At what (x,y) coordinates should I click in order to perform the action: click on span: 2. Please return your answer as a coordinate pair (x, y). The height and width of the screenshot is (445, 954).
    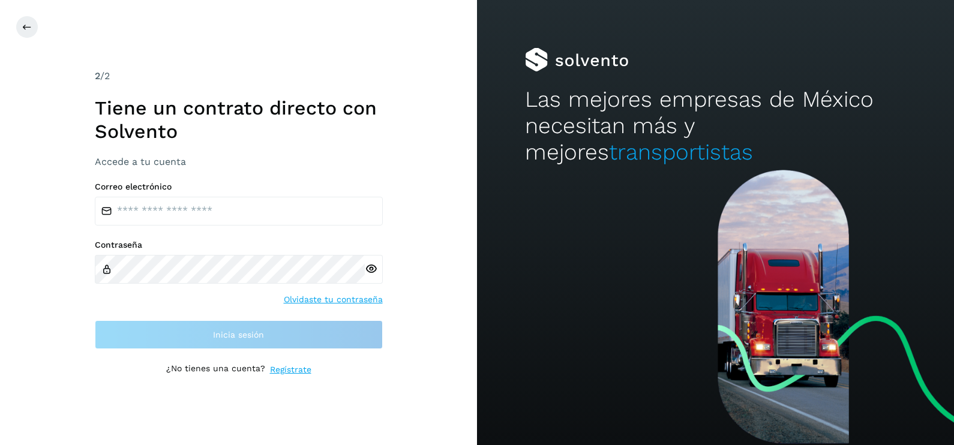
    Looking at the image, I should click on (97, 76).